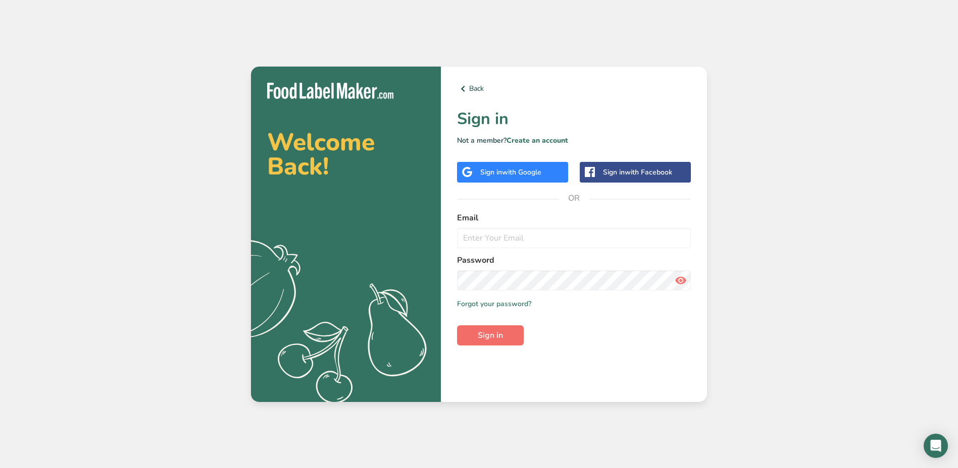  What do you see at coordinates (573, 89) in the screenshot?
I see `a: Back` at bounding box center [573, 89].